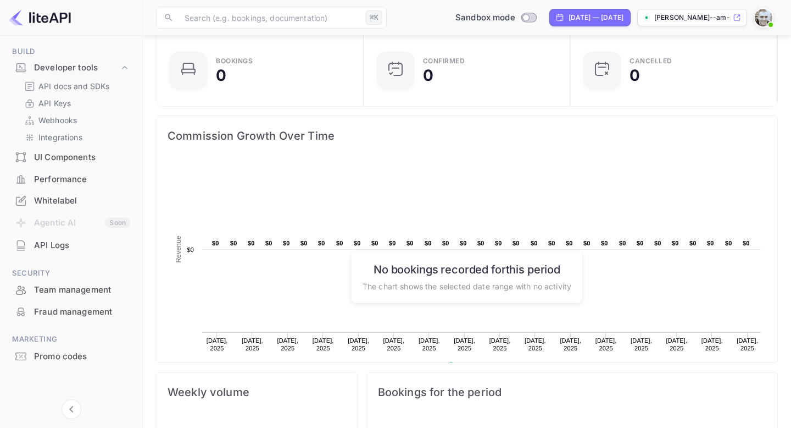 The width and height of the screenshot is (791, 428). I want to click on div: Bookings, so click(234, 61).